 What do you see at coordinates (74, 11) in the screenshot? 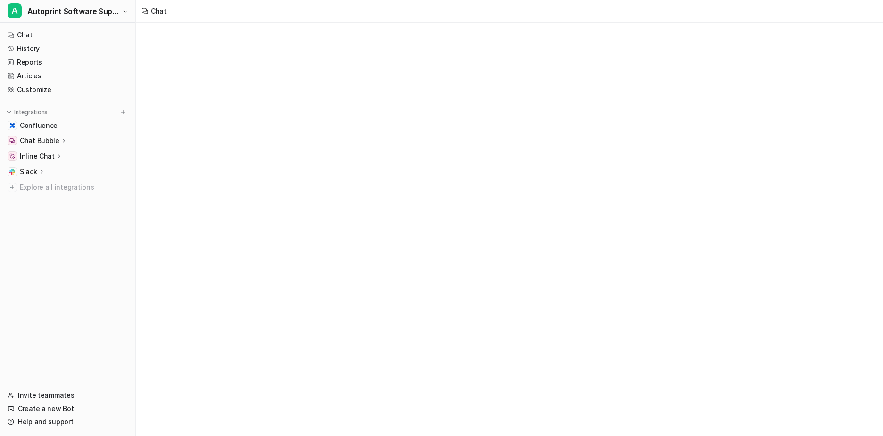
I see `span: Autoprint Software Support` at bounding box center [74, 11].